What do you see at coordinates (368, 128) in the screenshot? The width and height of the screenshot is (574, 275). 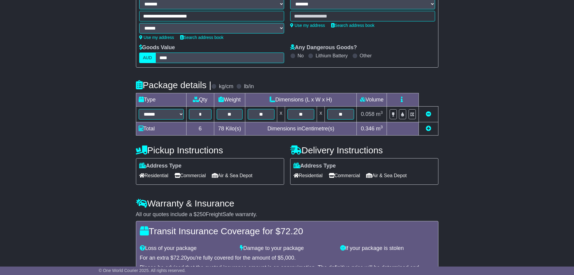 I see `span: 0.346` at bounding box center [368, 128].